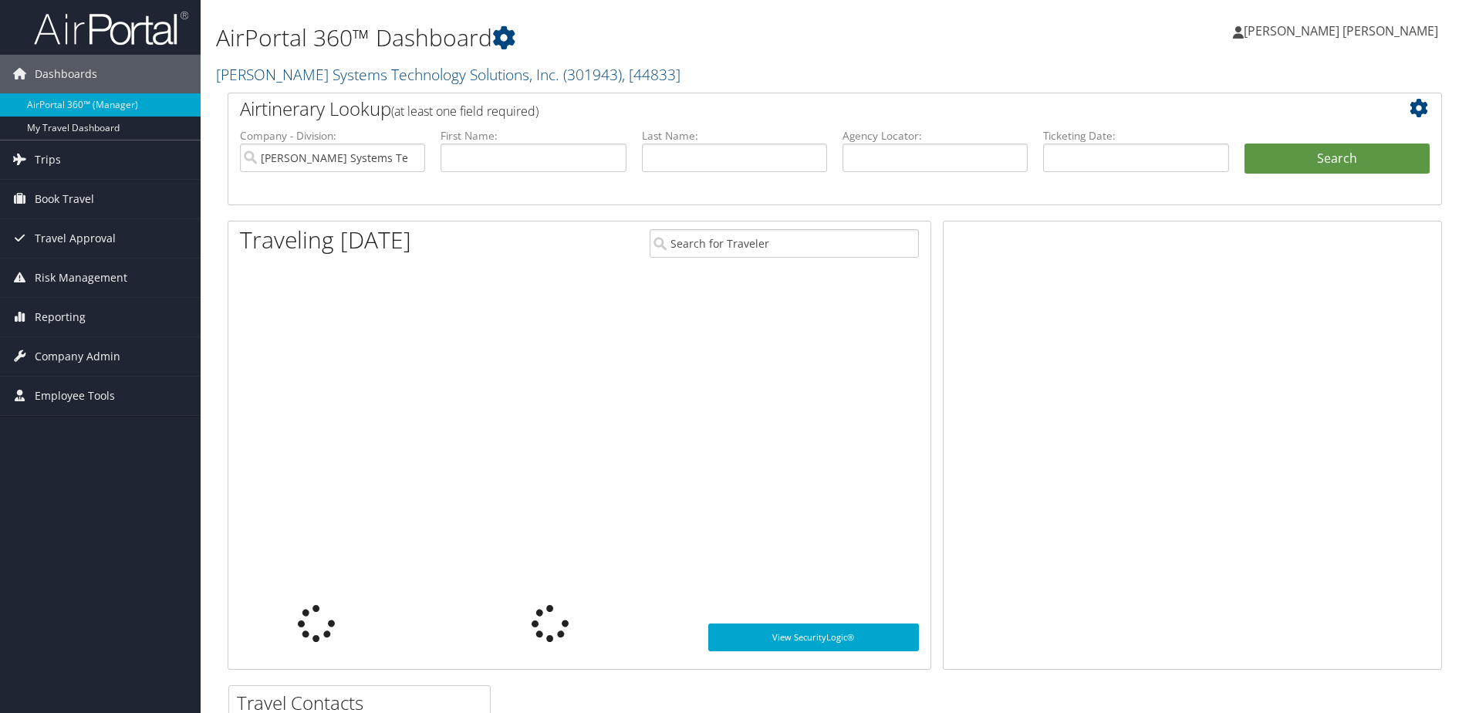 The height and width of the screenshot is (713, 1469). Describe the element at coordinates (651, 74) in the screenshot. I see `span: , [ 44833 ]` at that location.